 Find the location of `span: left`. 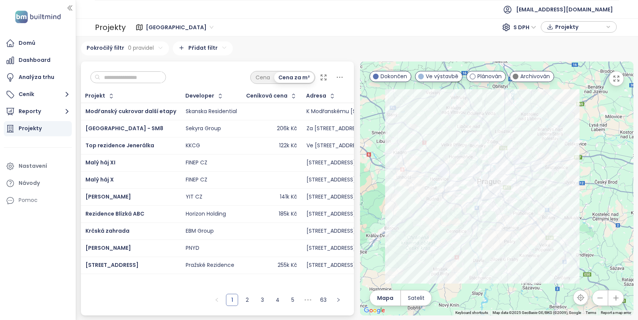

span: left is located at coordinates (217, 300).